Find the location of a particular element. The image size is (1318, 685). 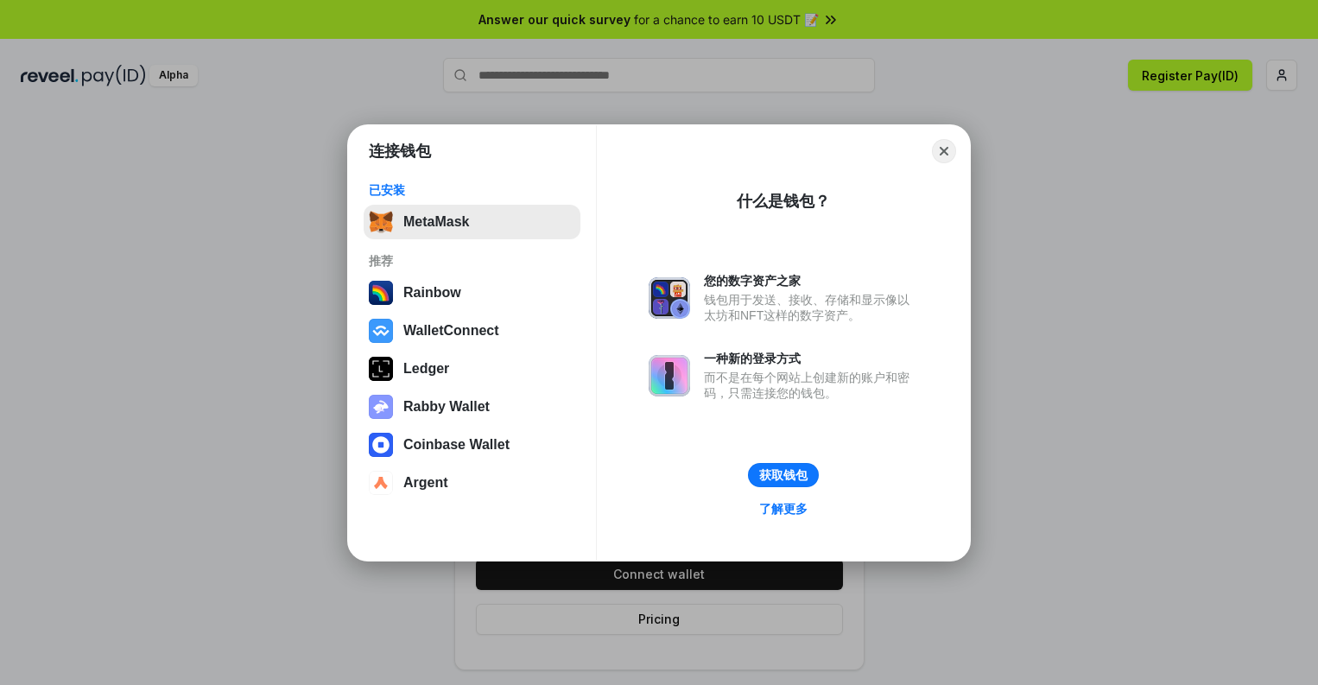

img: svg+xml,%3Csvg%20xmlns%3D%22http%3A%2F%2Fwww.w3.org%2F2000%2Fsvg%22%20width%3D%2228%22%20height%3... is located at coordinates (381, 369).